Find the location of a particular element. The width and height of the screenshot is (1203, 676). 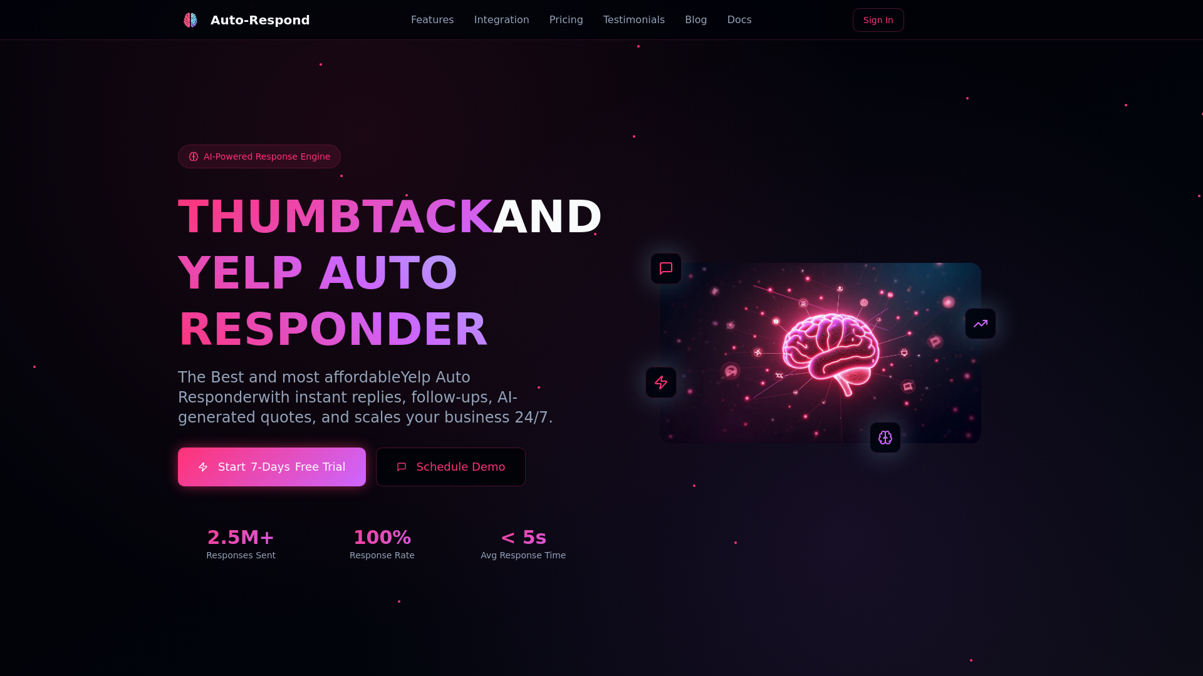

a: Features is located at coordinates (432, 20).